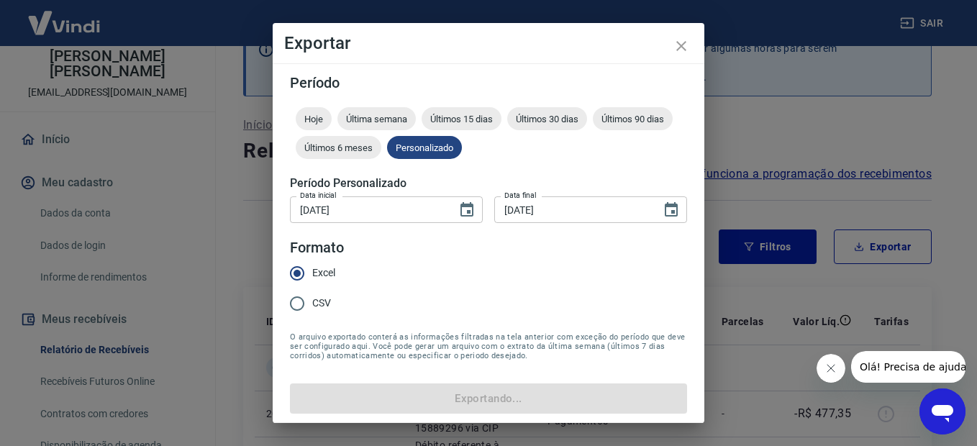  What do you see at coordinates (317, 248) in the screenshot?
I see `legend: Formato` at bounding box center [317, 248].